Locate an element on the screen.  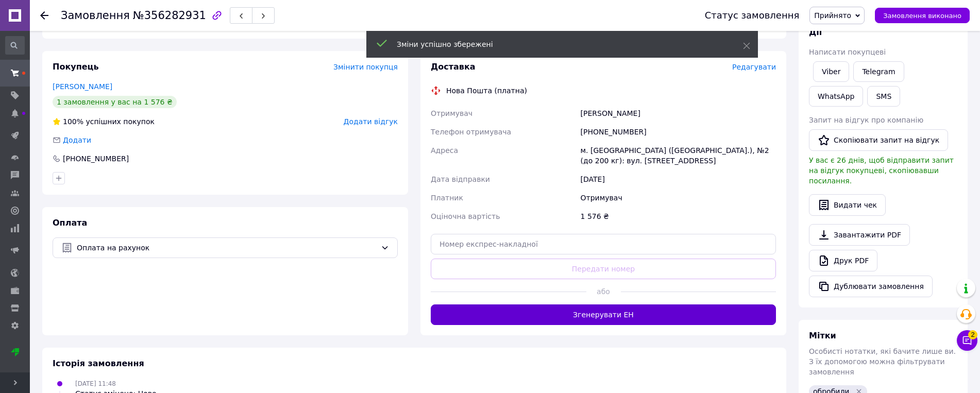
button: Згенерувати ЕН is located at coordinates (603, 315).